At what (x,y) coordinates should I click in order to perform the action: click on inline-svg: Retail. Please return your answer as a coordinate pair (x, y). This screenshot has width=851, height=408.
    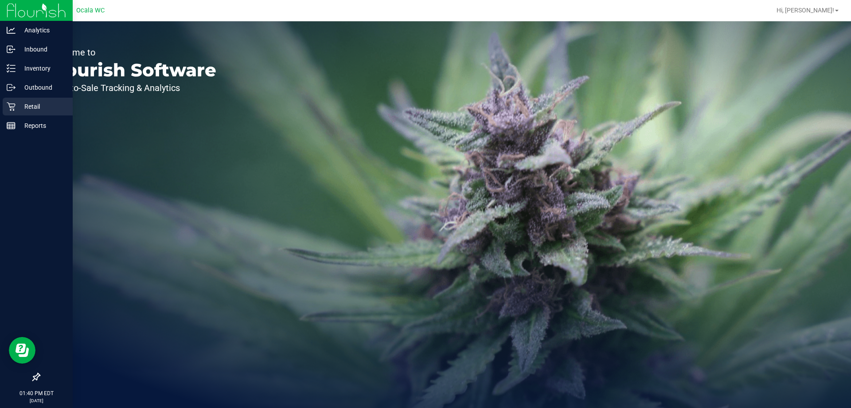
    Looking at the image, I should click on (11, 106).